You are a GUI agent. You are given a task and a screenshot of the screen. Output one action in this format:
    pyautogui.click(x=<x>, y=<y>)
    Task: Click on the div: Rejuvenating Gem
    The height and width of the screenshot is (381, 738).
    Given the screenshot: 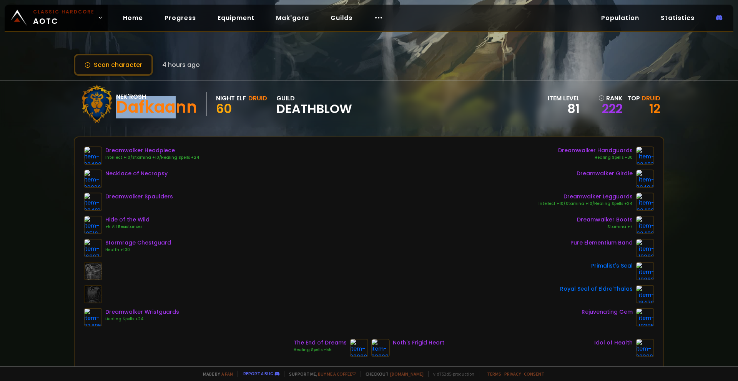 What is the action you would take?
    pyautogui.click(x=607, y=312)
    